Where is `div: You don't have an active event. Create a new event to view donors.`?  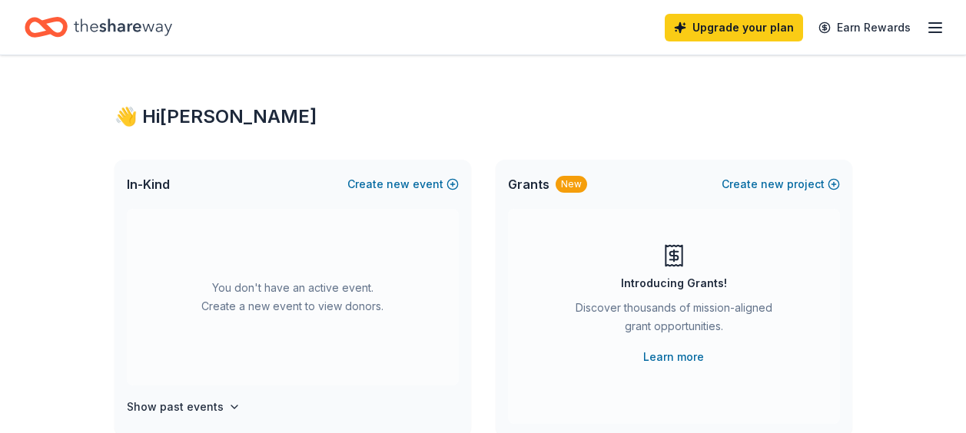 div: You don't have an active event. Create a new event to view donors. is located at coordinates (293, 297).